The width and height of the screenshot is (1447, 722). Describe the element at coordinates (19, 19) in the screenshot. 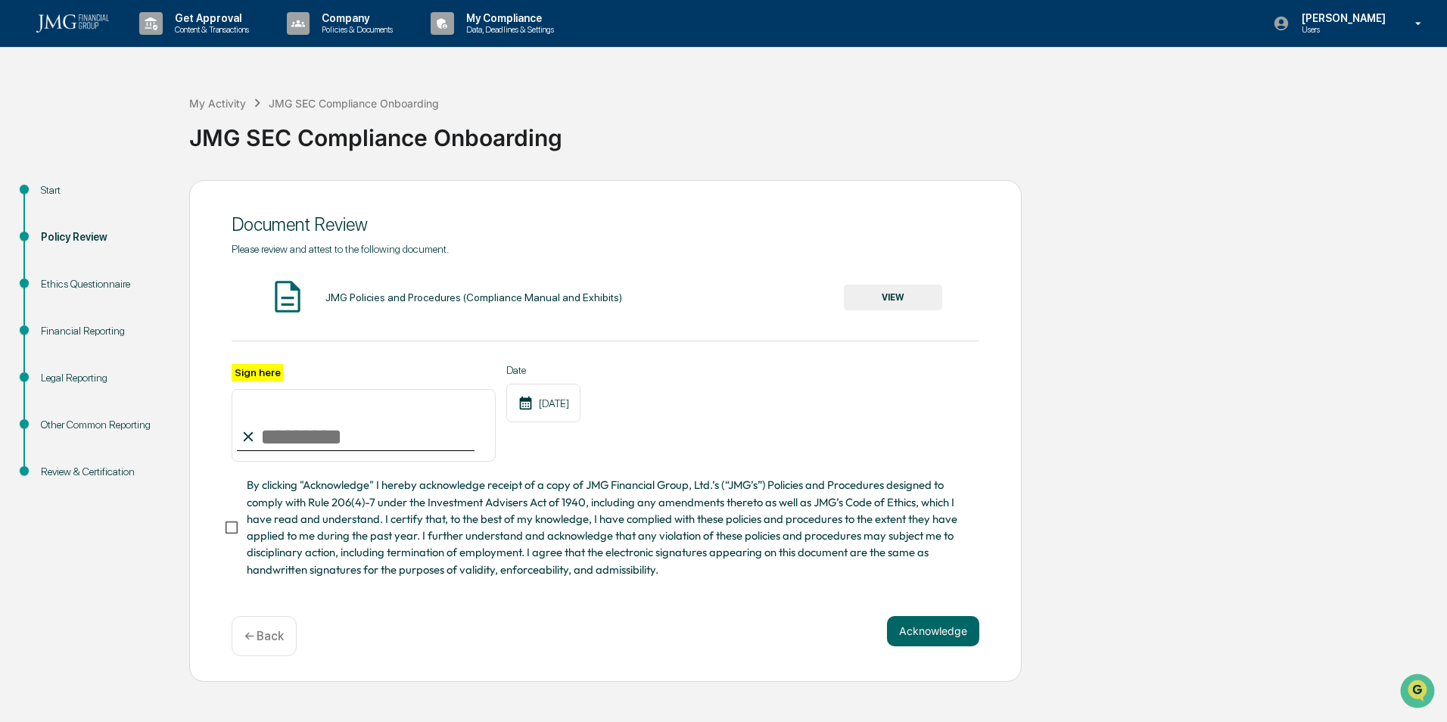

I see `button: Open customer support` at that location.